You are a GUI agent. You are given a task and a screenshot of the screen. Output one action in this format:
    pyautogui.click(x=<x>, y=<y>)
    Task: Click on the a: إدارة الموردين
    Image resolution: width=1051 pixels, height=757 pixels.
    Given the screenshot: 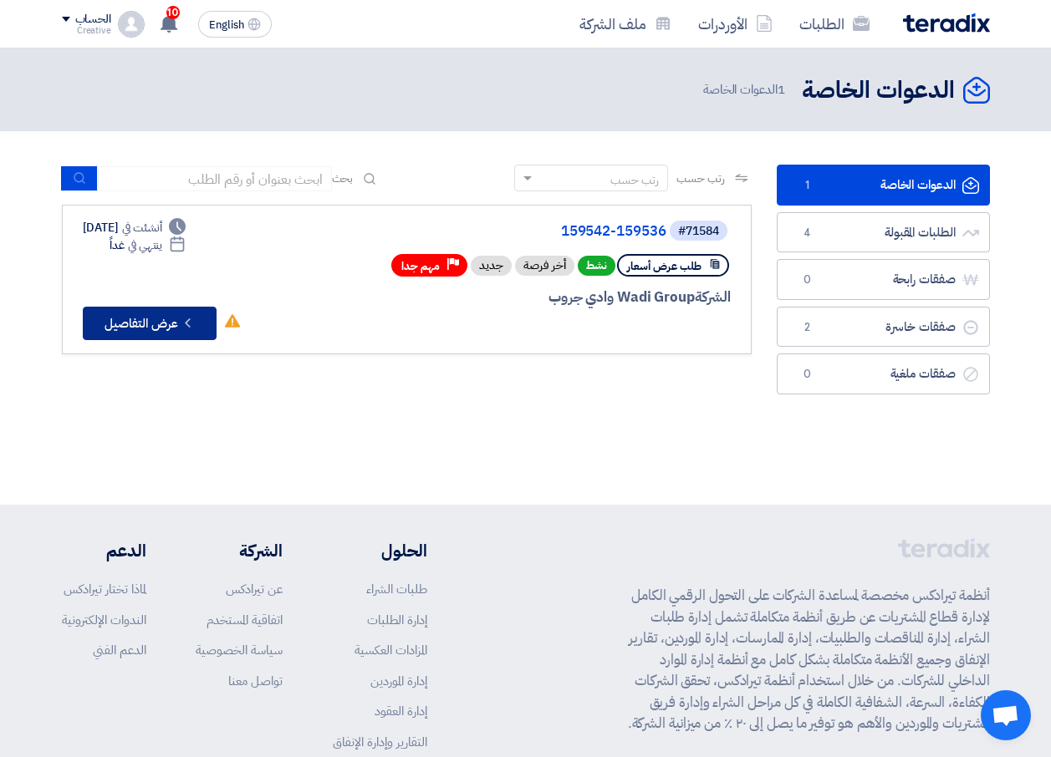 What is the action you would take?
    pyautogui.click(x=399, y=681)
    